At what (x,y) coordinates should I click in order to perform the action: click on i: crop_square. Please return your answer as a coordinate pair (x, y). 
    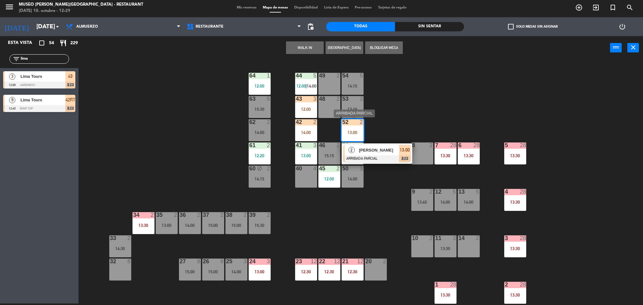
    Looking at the image, I should click on (42, 43).